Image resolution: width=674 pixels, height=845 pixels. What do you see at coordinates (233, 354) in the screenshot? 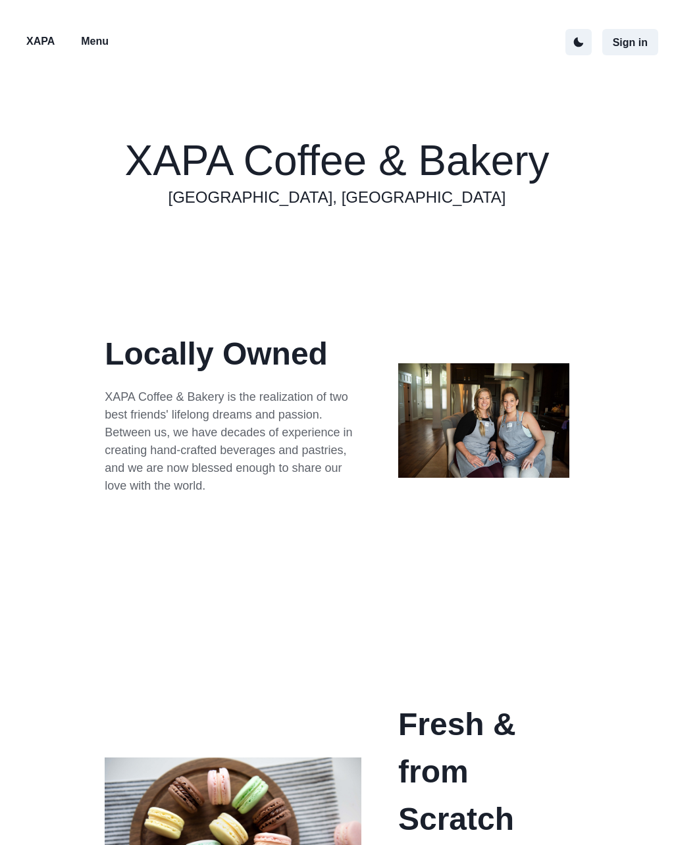
I see `p: Locally Owned` at bounding box center [233, 354].